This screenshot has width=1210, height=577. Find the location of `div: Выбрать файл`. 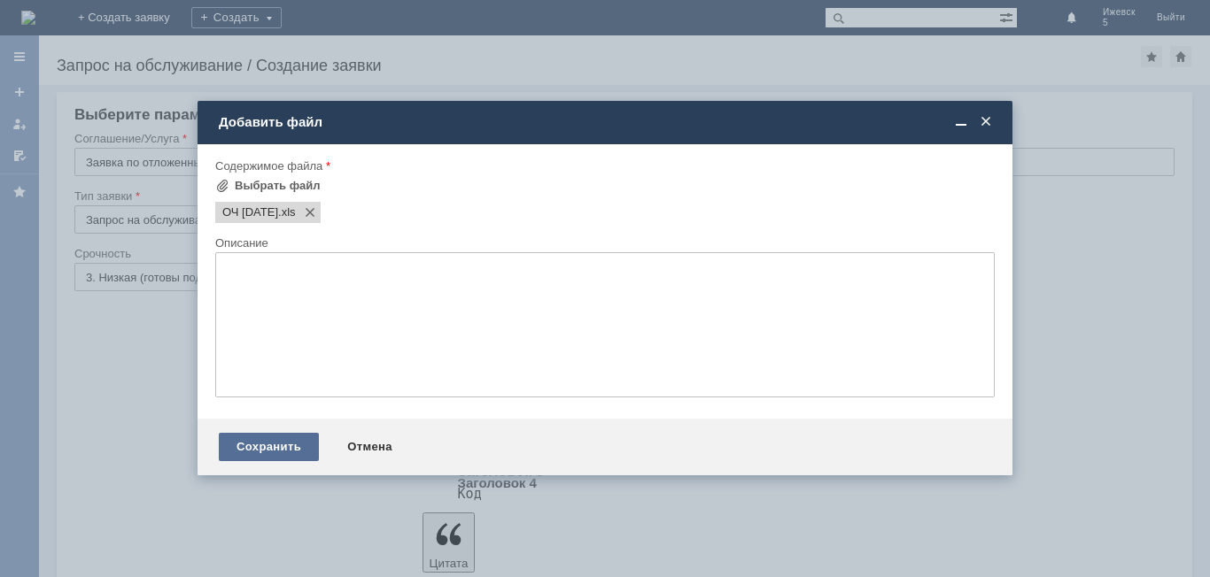

div: Выбрать файл is located at coordinates (277, 186).